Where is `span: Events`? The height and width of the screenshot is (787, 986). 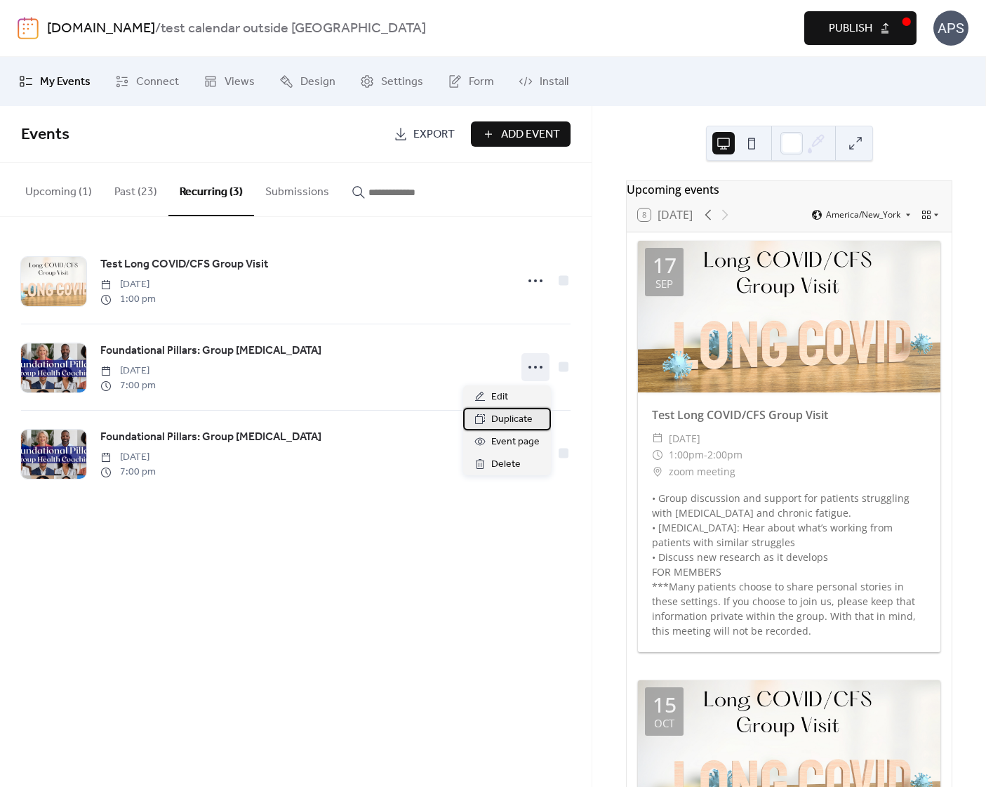 span: Events is located at coordinates (45, 135).